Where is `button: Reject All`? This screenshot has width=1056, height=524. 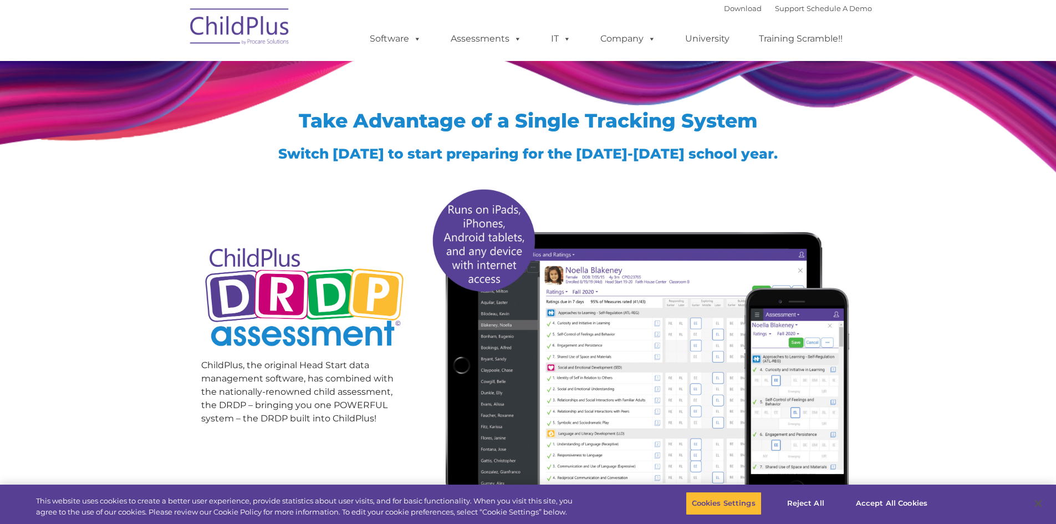
button: Reject All is located at coordinates (806, 504).